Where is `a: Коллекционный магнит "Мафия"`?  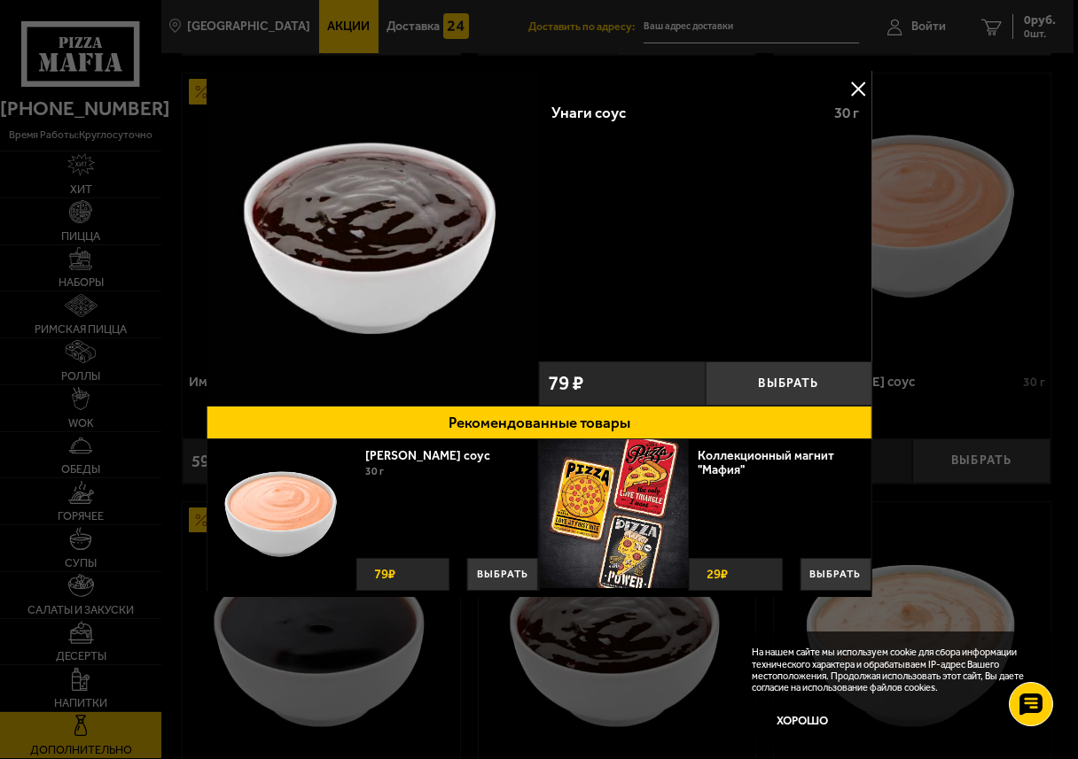
a: Коллекционный магнит "Мафия" is located at coordinates (766, 463).